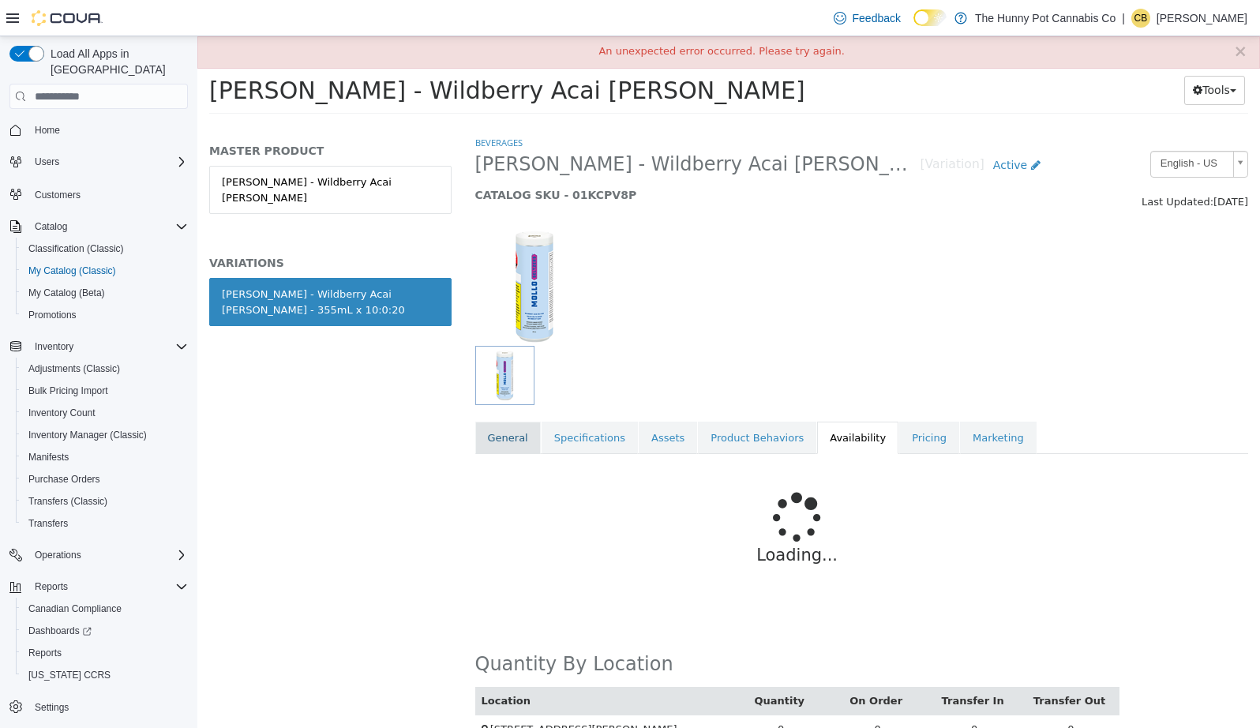 The width and height of the screenshot is (1260, 728). Describe the element at coordinates (755, 129) in the screenshot. I see `small: [Variation]` at that location.